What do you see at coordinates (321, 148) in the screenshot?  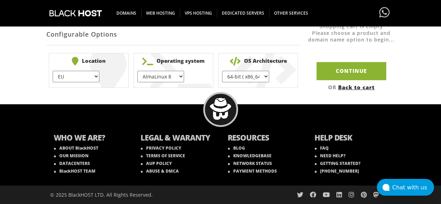 I see `a: FAQ` at bounding box center [321, 148].